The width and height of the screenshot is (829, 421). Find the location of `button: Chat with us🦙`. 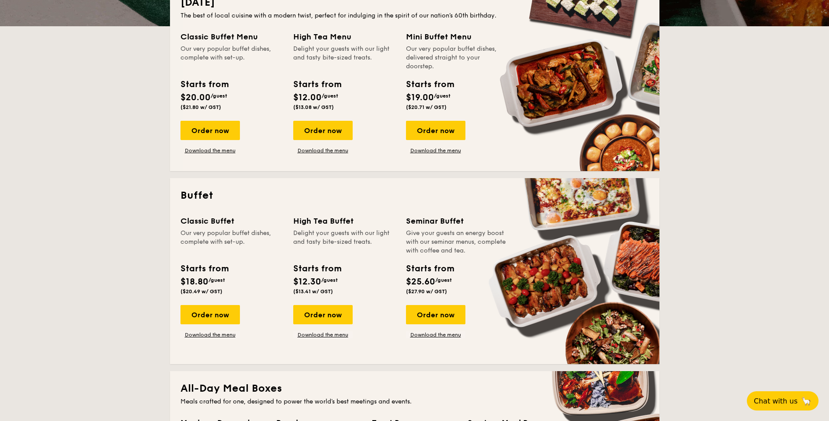

button: Chat with us🦙 is located at coordinates (783, 400).